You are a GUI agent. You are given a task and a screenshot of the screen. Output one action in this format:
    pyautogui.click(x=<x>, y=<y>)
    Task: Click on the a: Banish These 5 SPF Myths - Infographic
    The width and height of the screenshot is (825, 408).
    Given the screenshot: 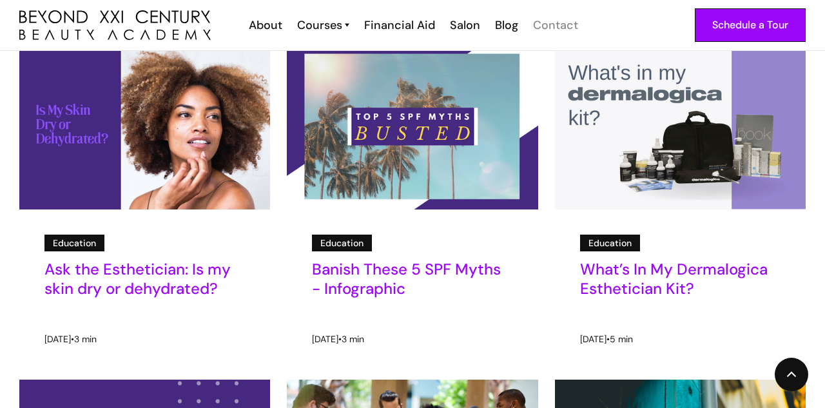 What is the action you would take?
    pyautogui.click(x=412, y=283)
    